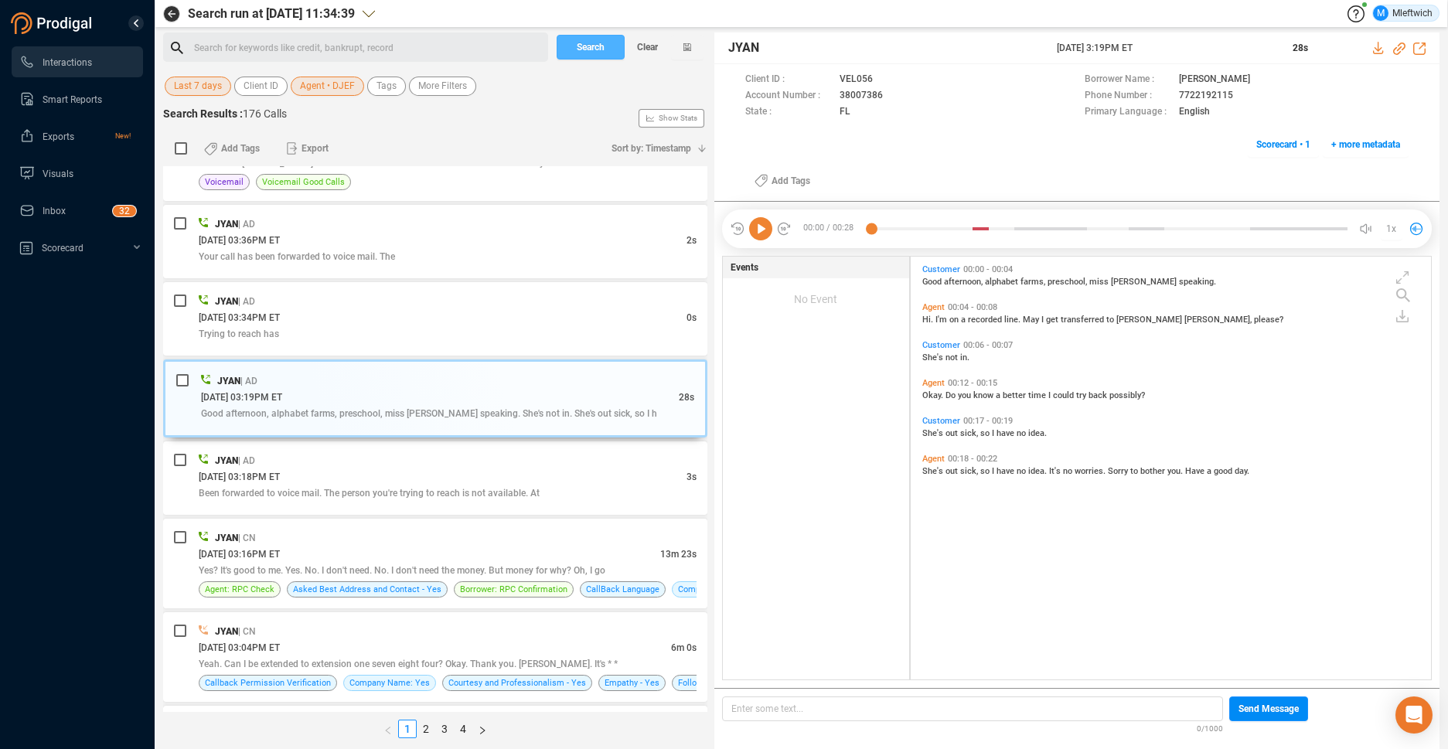 The height and width of the screenshot is (749, 1448). What do you see at coordinates (408, 729) in the screenshot?
I see `a: 1` at bounding box center [408, 729].